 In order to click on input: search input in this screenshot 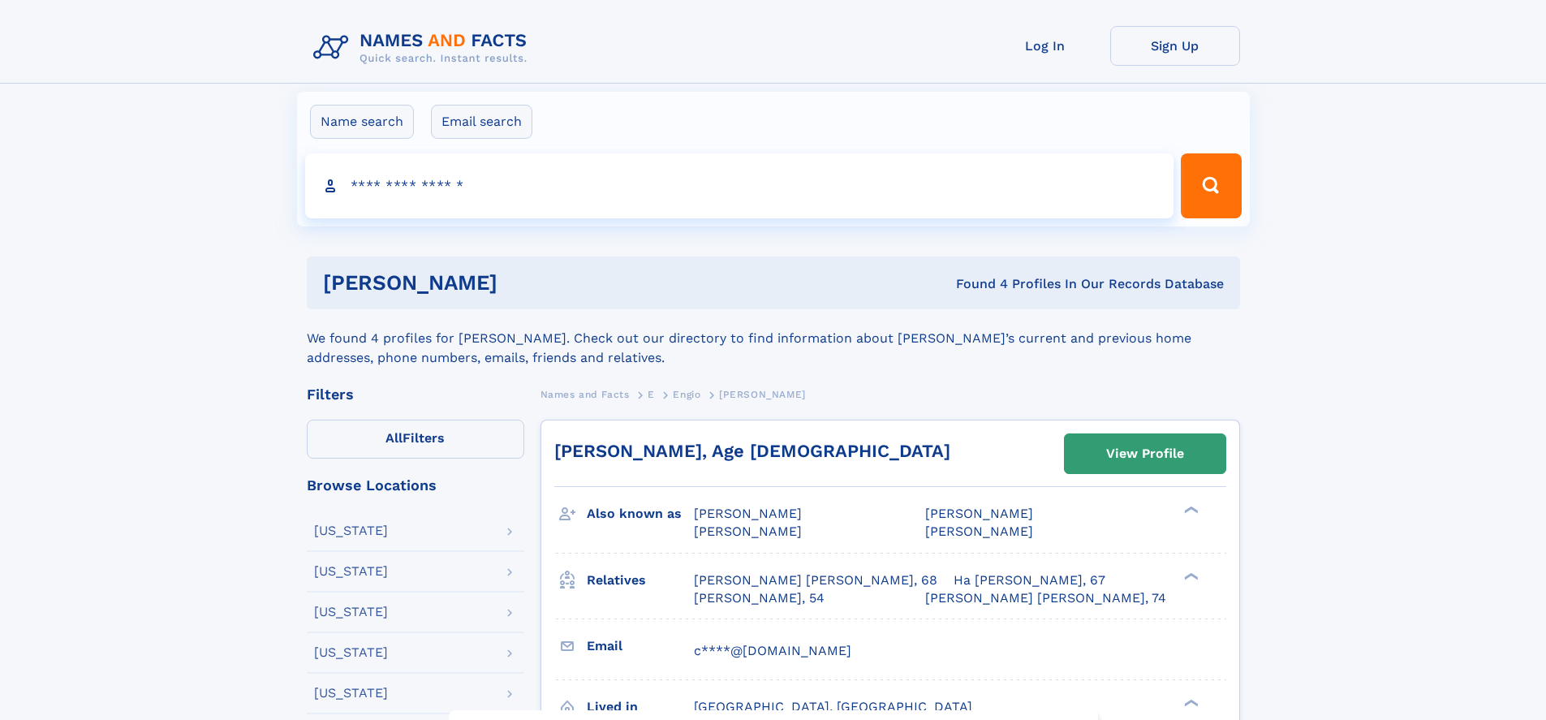, I will do `click(740, 186)`.